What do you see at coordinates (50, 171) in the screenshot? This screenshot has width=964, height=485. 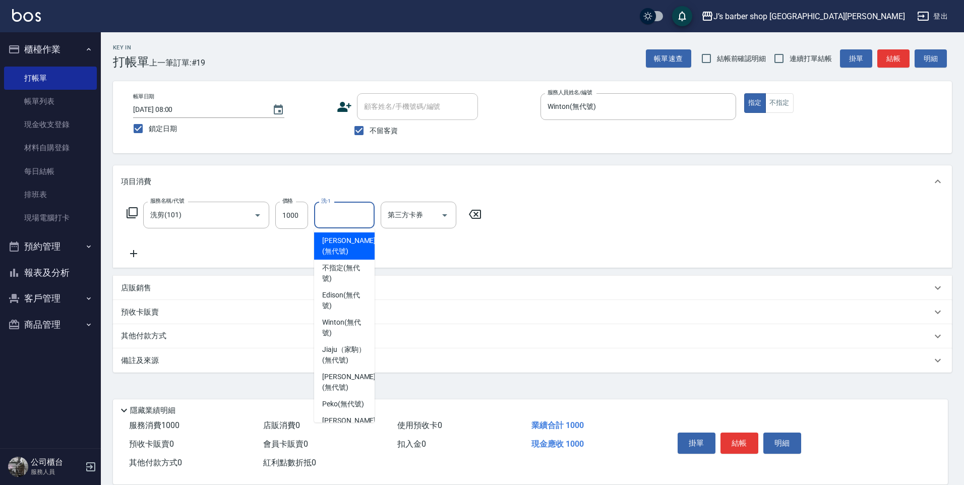 I see `a: 每日結帳` at bounding box center [50, 171].